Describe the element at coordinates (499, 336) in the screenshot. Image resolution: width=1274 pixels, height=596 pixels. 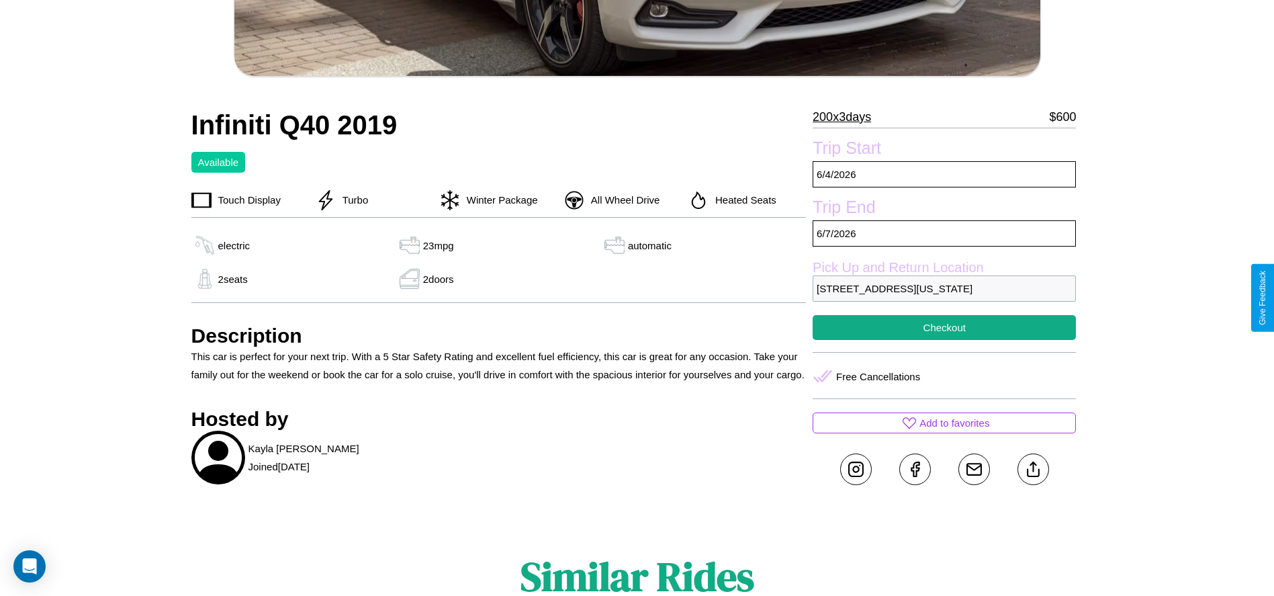
I see `h3: Description` at that location.